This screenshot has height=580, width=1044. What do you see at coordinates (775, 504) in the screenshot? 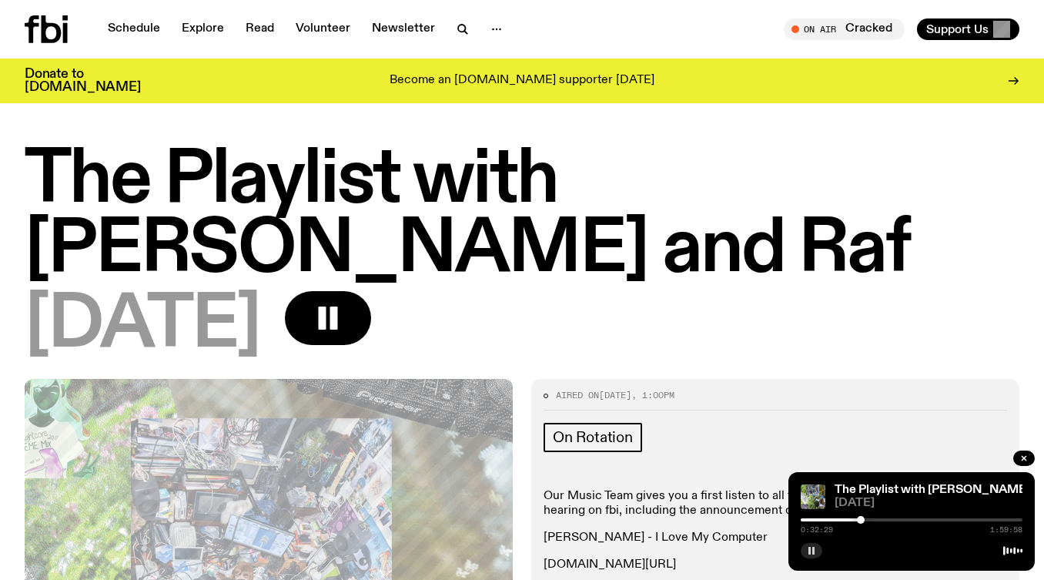
I see `p: Our Music Team gives you a first listen to all the best new releases that you'll be hearing on fb...` at bounding box center [775, 504].